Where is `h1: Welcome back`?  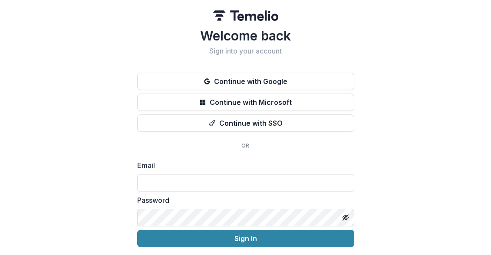
h1: Welcome back is located at coordinates (246, 36).